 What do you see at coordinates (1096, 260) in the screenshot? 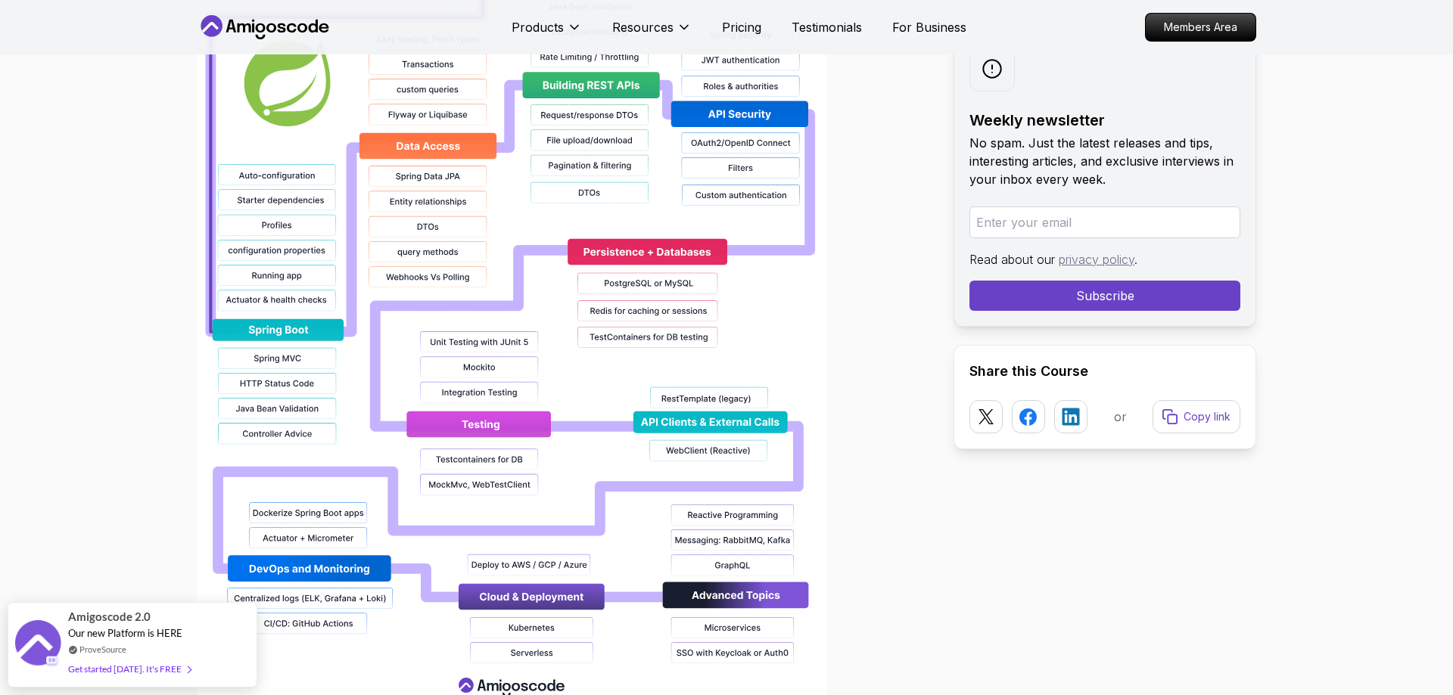
I see `a: privacy policy` at bounding box center [1096, 260].